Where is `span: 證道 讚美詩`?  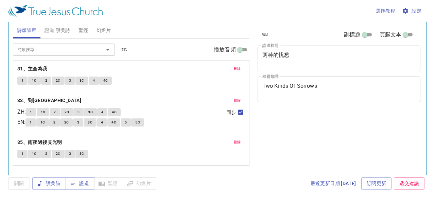 span: 證道 讚美詩 is located at coordinates (57, 30).